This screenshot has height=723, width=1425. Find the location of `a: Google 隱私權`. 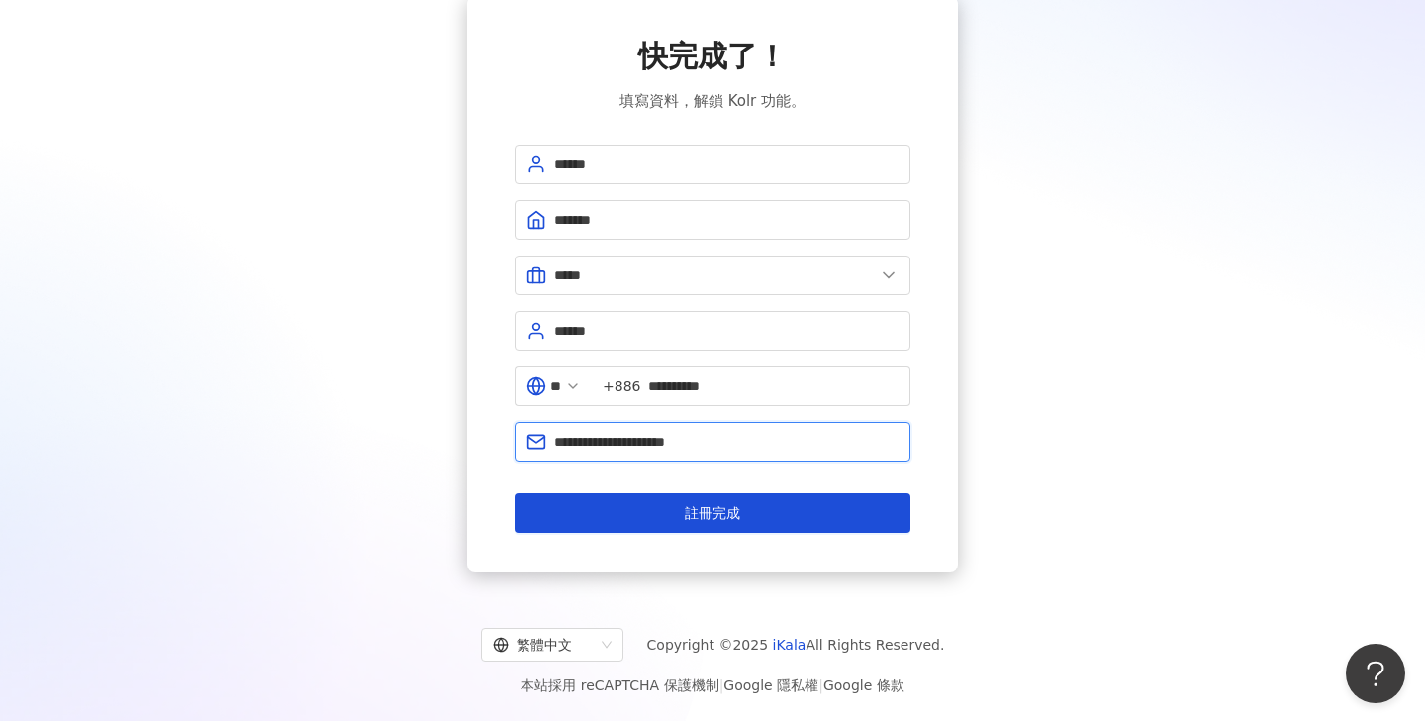

a: Google 隱私權 is located at coordinates (771, 685).